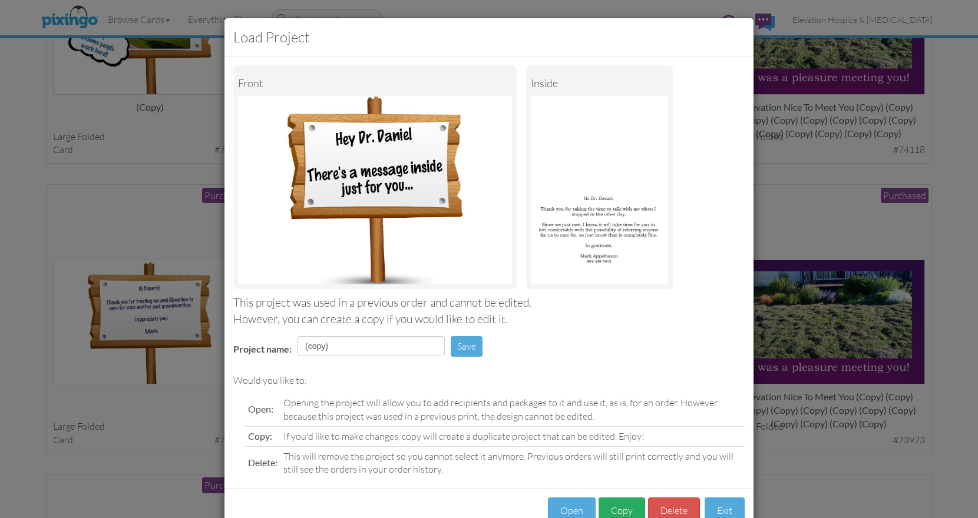 The width and height of the screenshot is (978, 518). Describe the element at coordinates (489, 319) in the screenshot. I see `div: However, you can create a copy if you would like to edit it.` at that location.